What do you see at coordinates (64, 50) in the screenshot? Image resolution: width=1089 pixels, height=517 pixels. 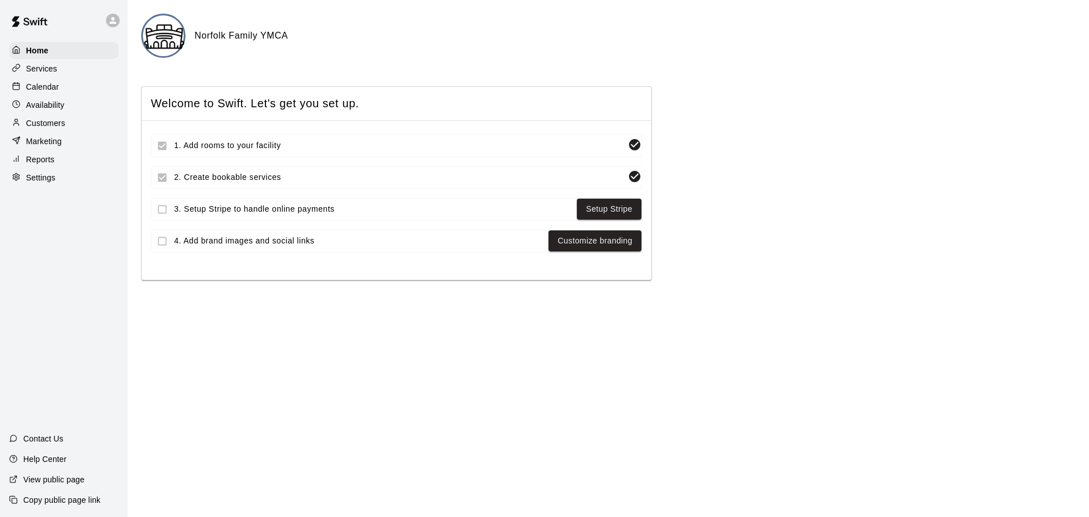 I see `a: Home` at bounding box center [64, 50].